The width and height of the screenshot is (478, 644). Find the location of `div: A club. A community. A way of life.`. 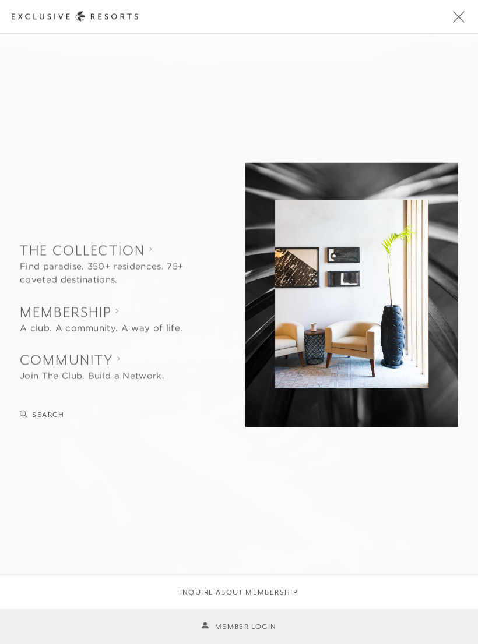

div: A club. A community. A way of life. is located at coordinates (101, 328).